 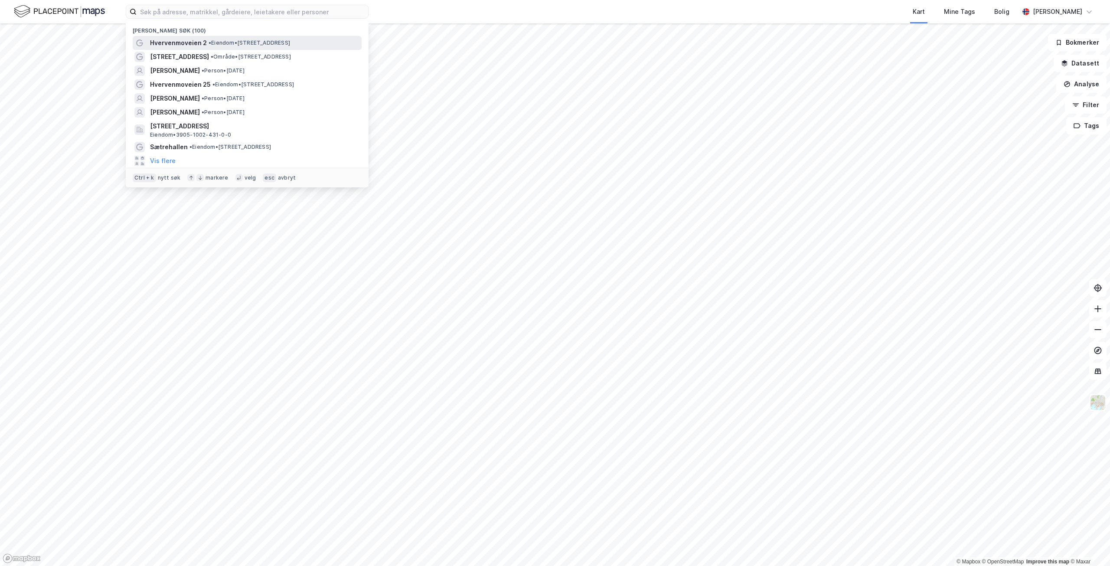 What do you see at coordinates (1086, 126) in the screenshot?
I see `button: Tags` at bounding box center [1086, 126].